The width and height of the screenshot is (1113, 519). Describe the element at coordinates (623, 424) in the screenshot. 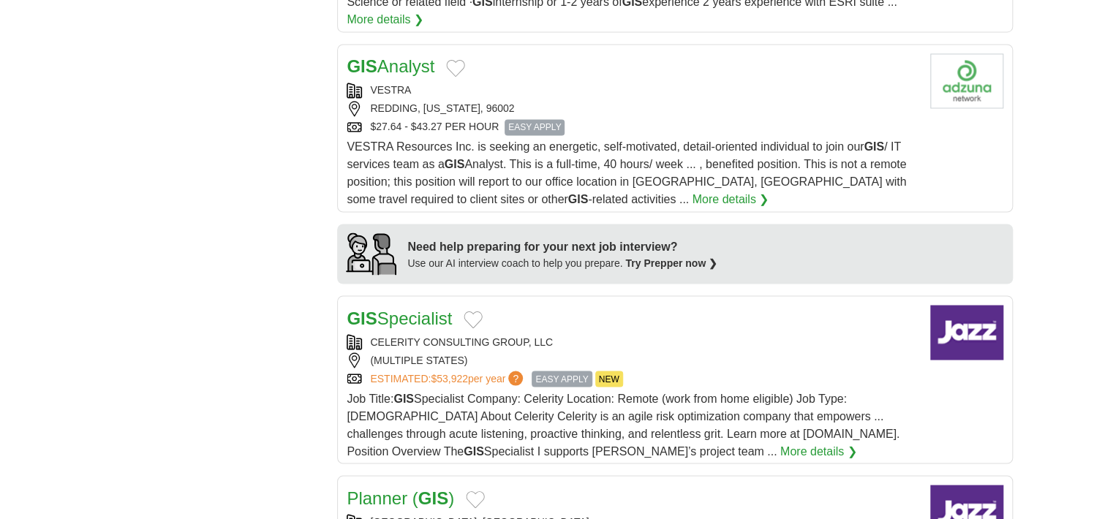

I see `span: Job Title: Specialist Company: Celerity Location: Remote (work from home eligible) Job Type: [DEM...` at that location.